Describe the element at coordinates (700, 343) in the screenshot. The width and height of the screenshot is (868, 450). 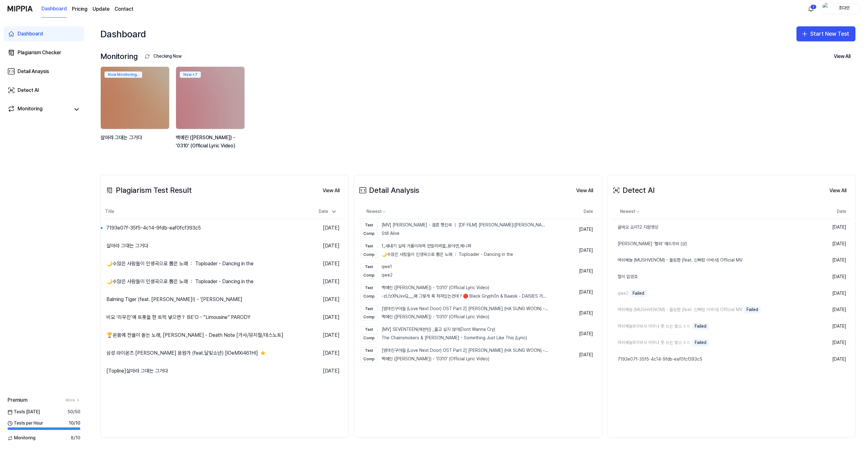
I see `div: Failed` at that location.